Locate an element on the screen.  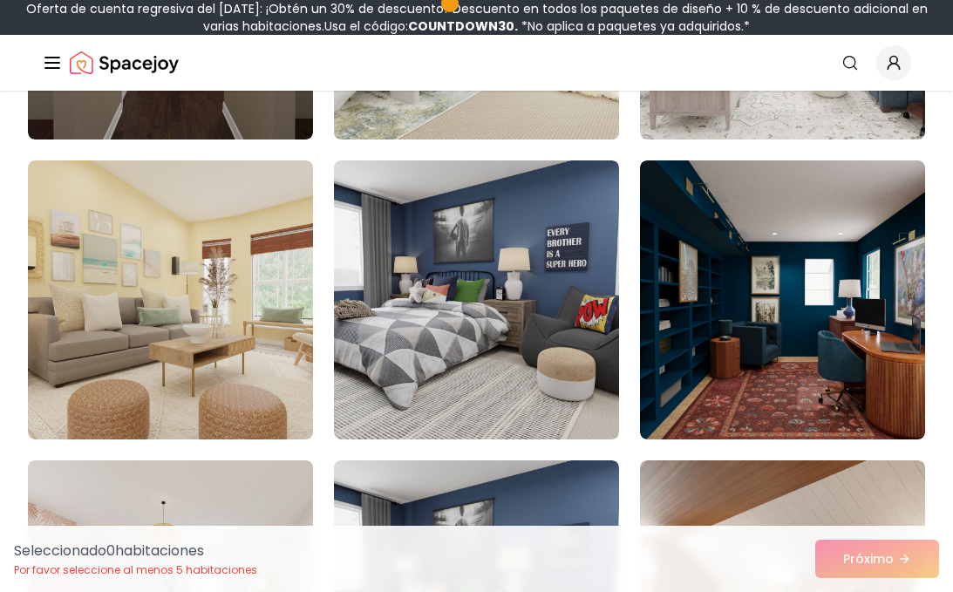
img: Room room-39 is located at coordinates (782, 300).